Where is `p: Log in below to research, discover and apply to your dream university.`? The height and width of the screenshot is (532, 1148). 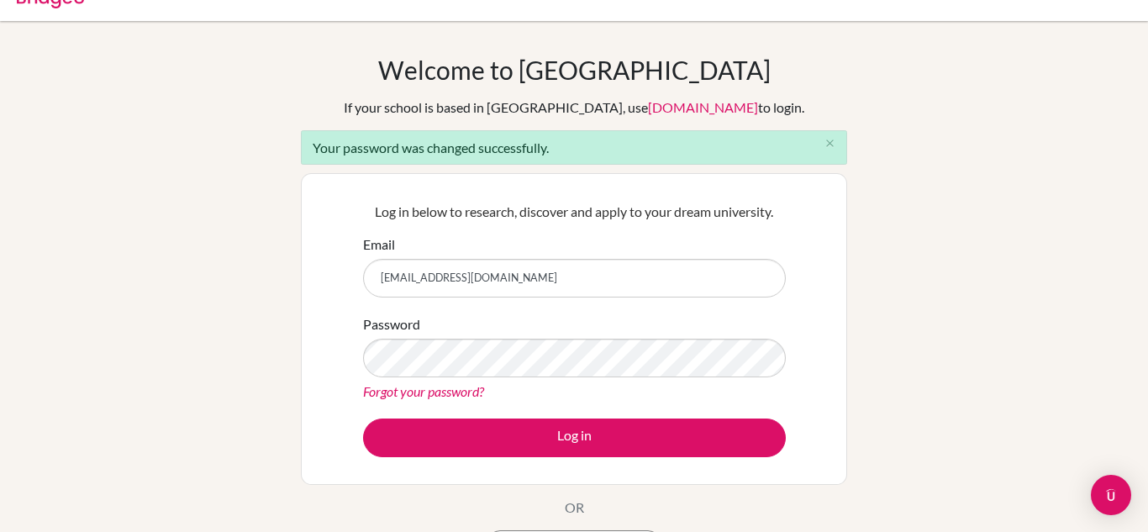
p: Log in below to research, discover and apply to your dream university. is located at coordinates (574, 212).